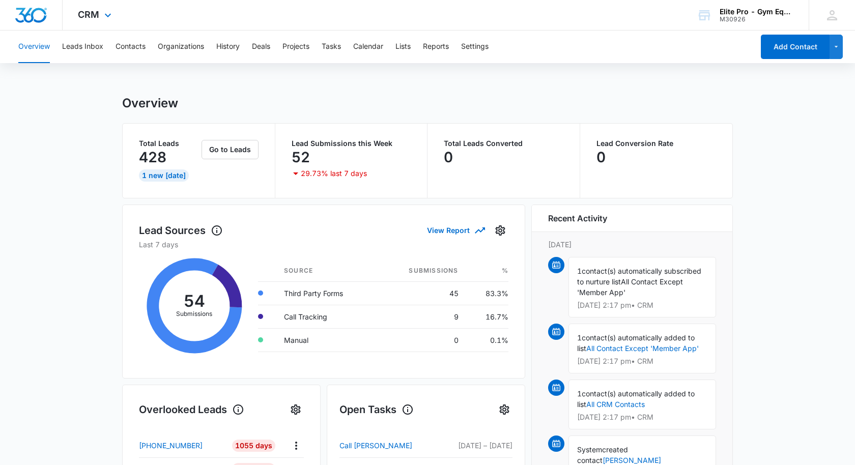  I want to click on span: contact(s) automatically subscribed to nurture list, so click(639, 276).